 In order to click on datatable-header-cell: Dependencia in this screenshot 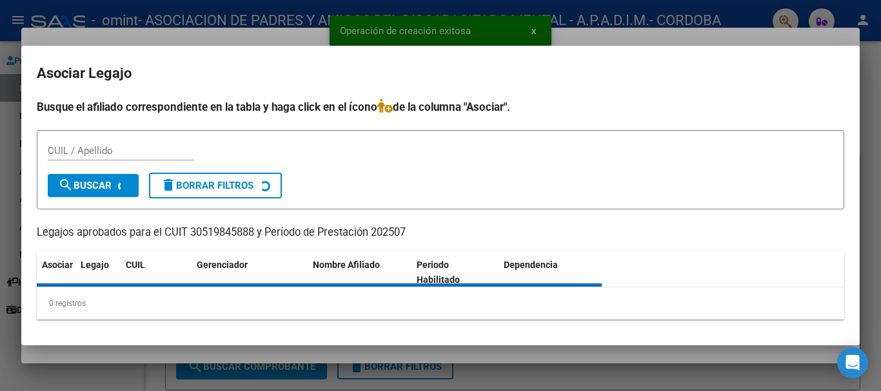, I will do `click(550, 273)`.